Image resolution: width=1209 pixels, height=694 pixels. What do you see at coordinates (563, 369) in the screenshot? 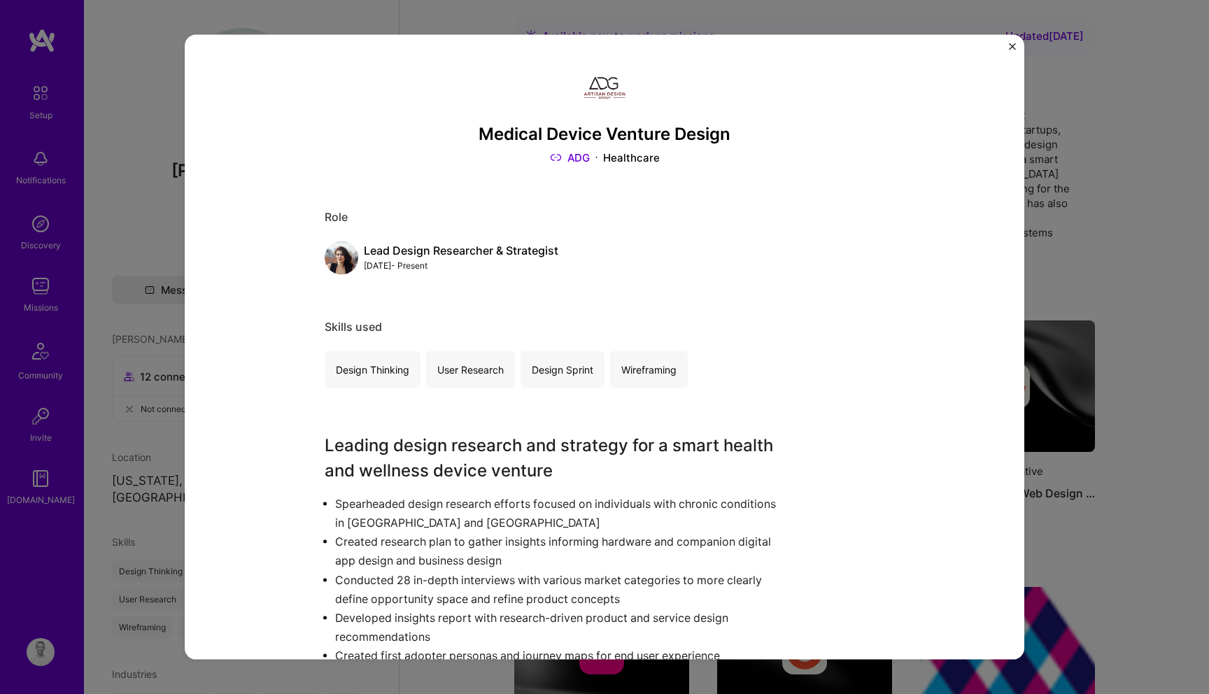
I see `div: Design Sprint` at bounding box center [563, 369].